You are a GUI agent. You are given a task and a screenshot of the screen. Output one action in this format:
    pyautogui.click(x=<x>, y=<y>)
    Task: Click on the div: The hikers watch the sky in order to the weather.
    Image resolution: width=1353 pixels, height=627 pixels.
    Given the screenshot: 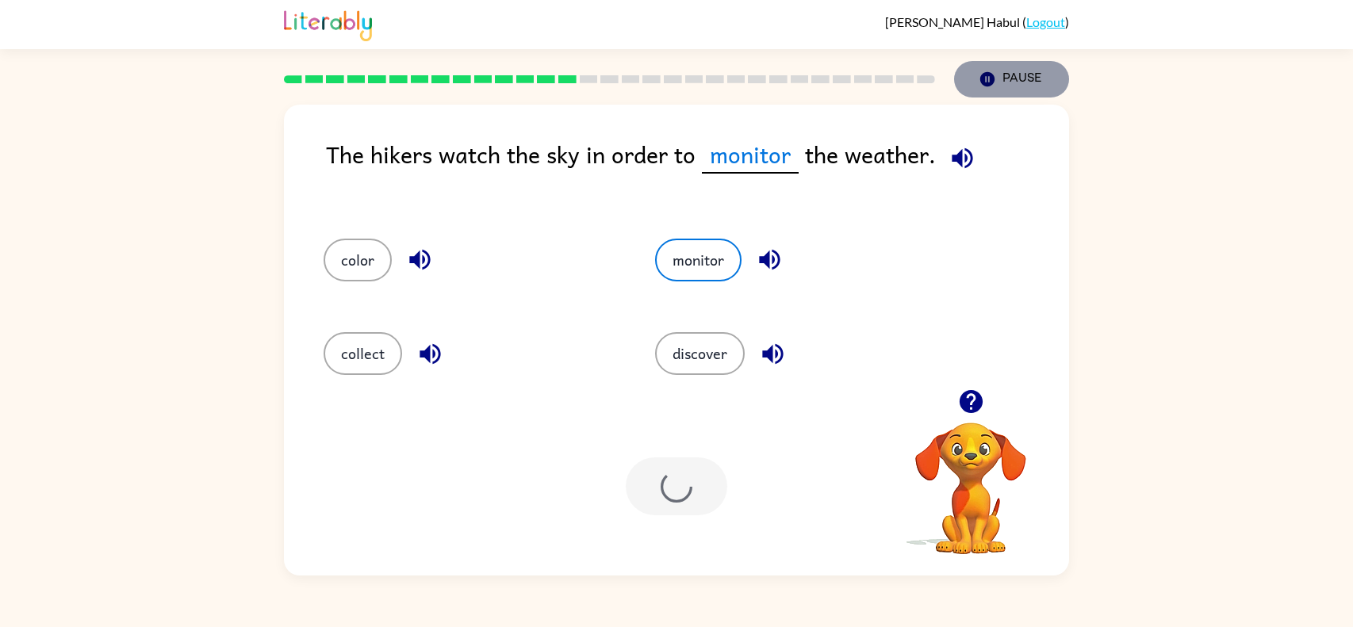 What is the action you would take?
    pyautogui.click(x=697, y=171)
    